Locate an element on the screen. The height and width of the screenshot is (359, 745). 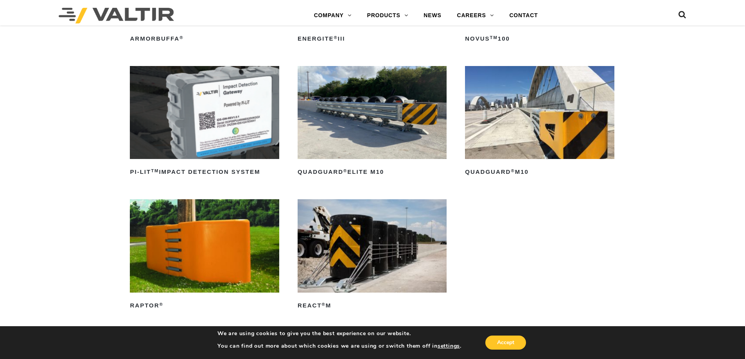
a: PRODUCTS is located at coordinates (387, 16).